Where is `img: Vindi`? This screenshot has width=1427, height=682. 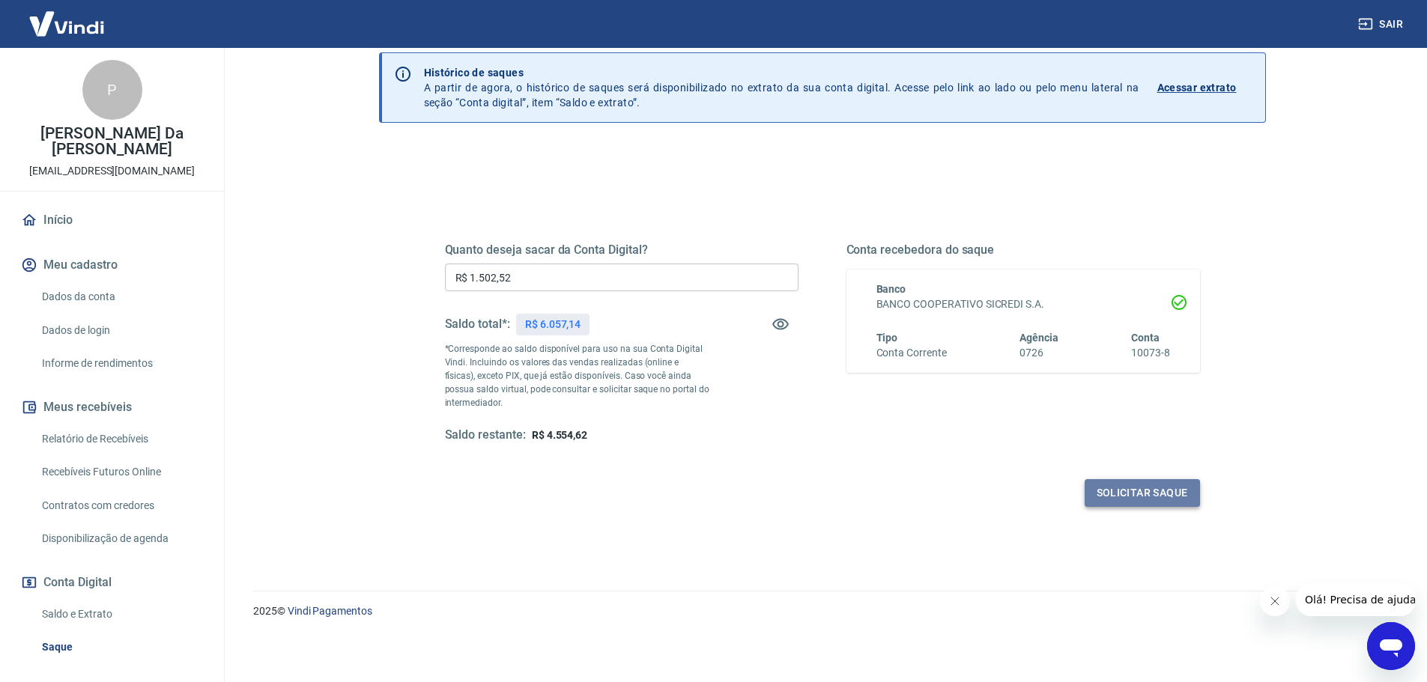
img: Vindi is located at coordinates (67, 23).